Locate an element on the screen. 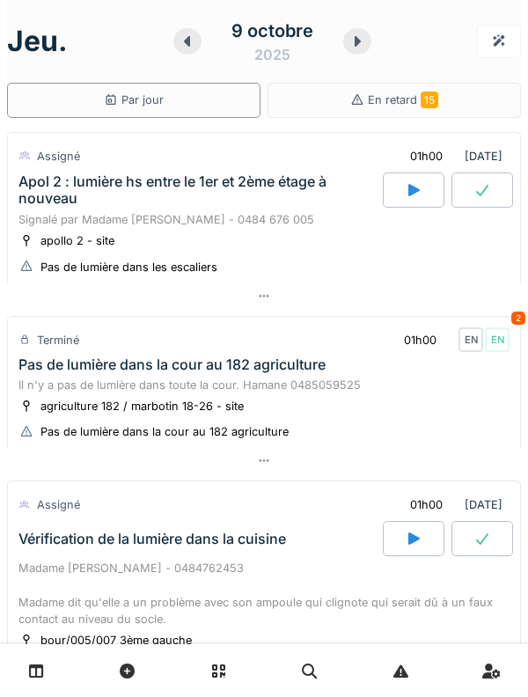 Image resolution: width=528 pixels, height=697 pixels. div: Pas de lumière dans les escaliers is located at coordinates (129, 267).